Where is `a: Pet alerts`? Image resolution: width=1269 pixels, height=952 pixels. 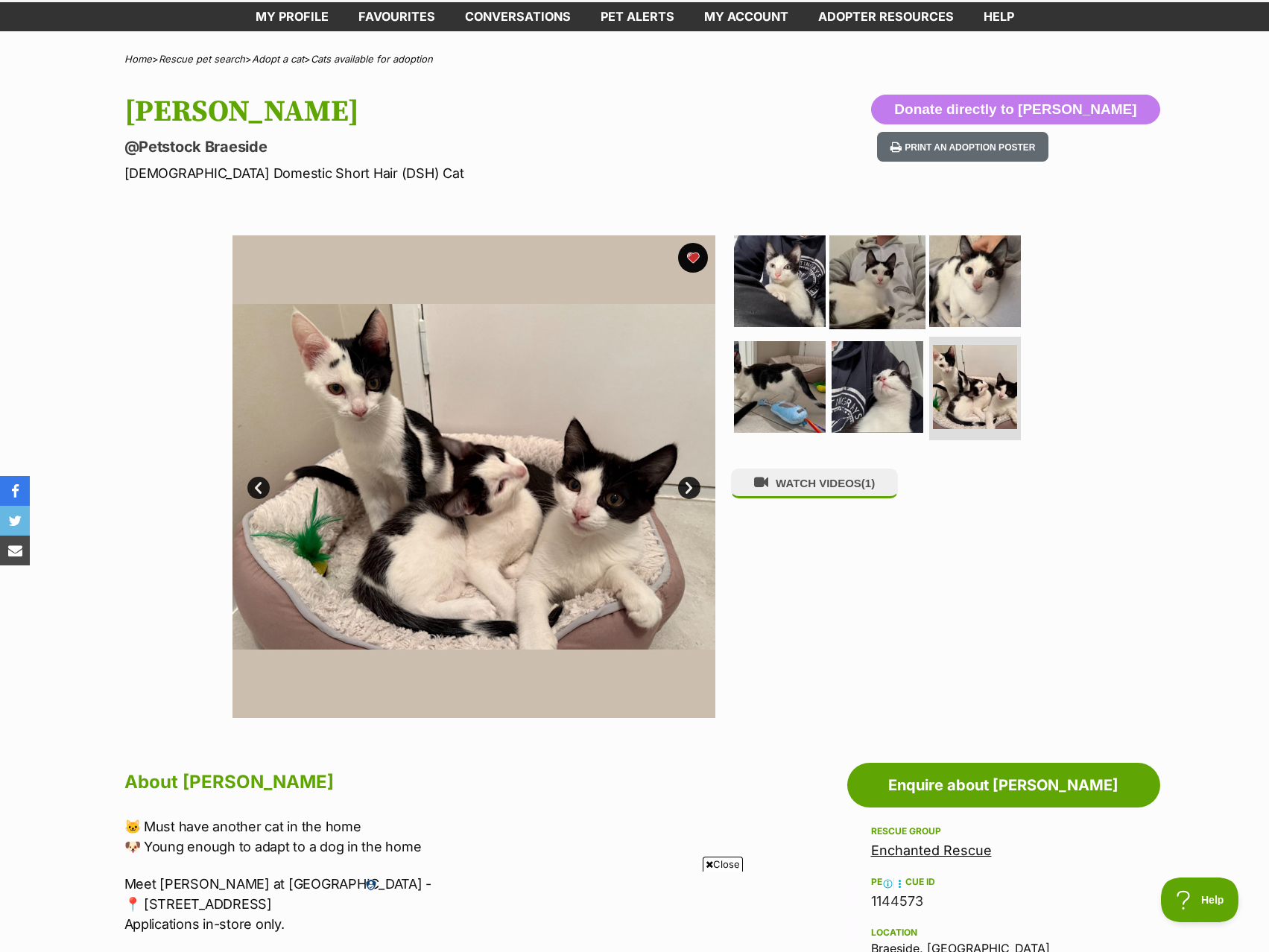
a: Pet alerts is located at coordinates (637, 17).